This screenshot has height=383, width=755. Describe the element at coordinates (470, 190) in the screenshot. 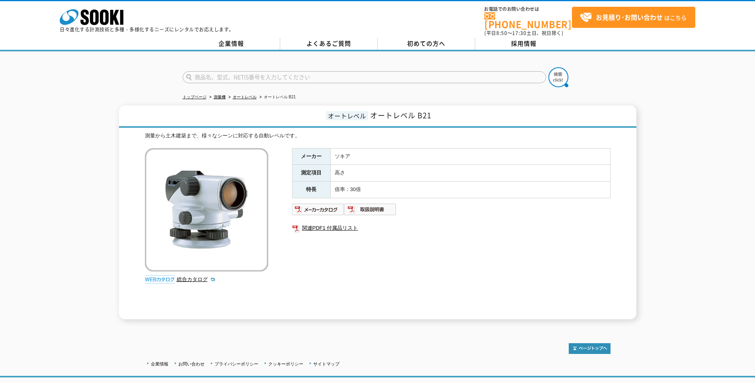

I see `td: 倍率：30倍` at that location.